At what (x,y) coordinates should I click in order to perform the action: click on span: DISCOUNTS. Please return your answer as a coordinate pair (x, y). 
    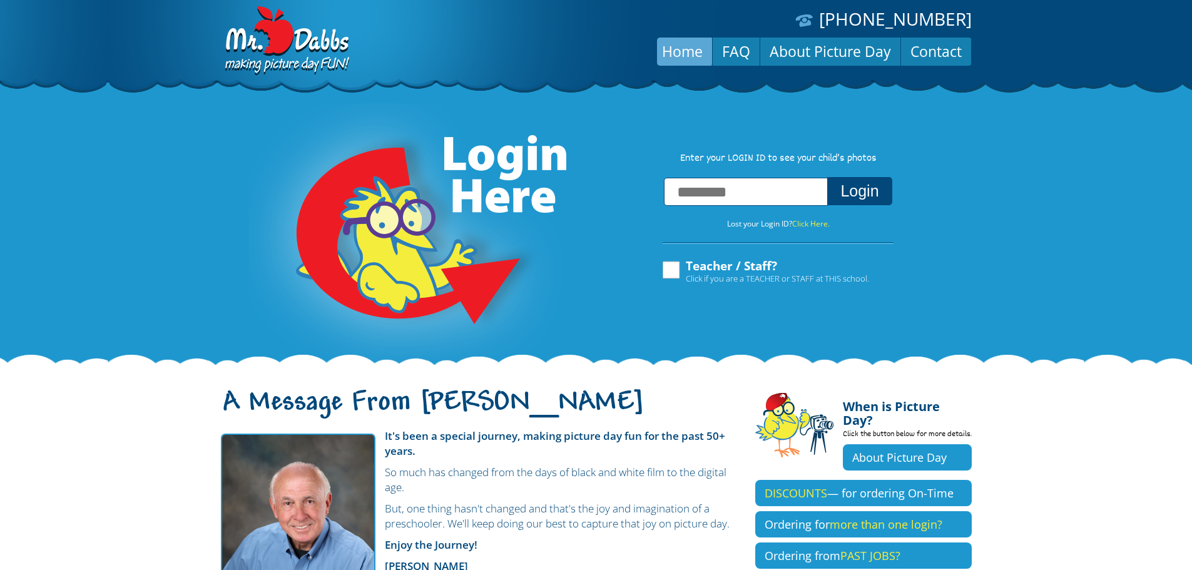
    Looking at the image, I should click on (796, 493).